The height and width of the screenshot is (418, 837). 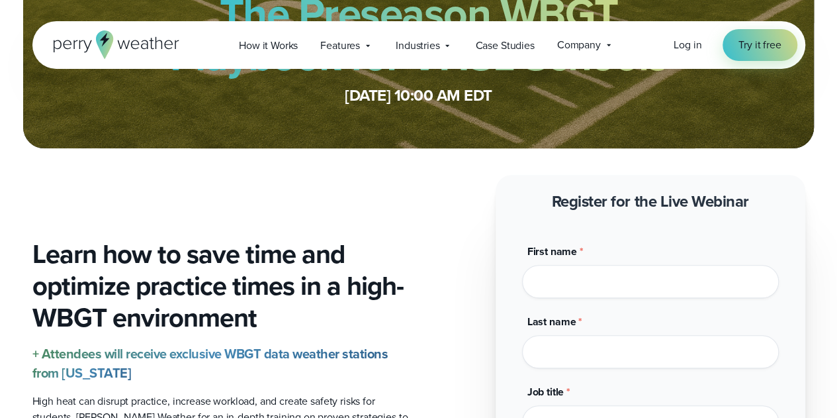 What do you see at coordinates (340, 46) in the screenshot?
I see `span: Features` at bounding box center [340, 46].